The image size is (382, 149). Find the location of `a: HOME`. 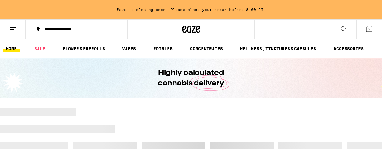

a: HOME is located at coordinates (11, 49).